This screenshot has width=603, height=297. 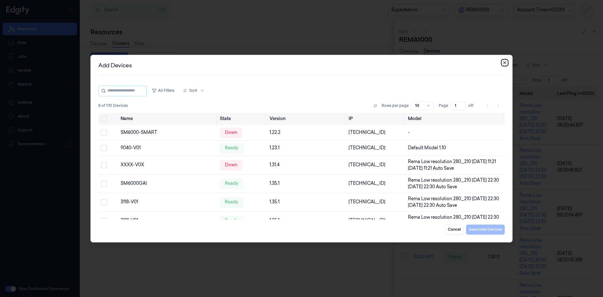 What do you see at coordinates (306, 165) in the screenshot?
I see `div: 1.31.4` at bounding box center [306, 165].